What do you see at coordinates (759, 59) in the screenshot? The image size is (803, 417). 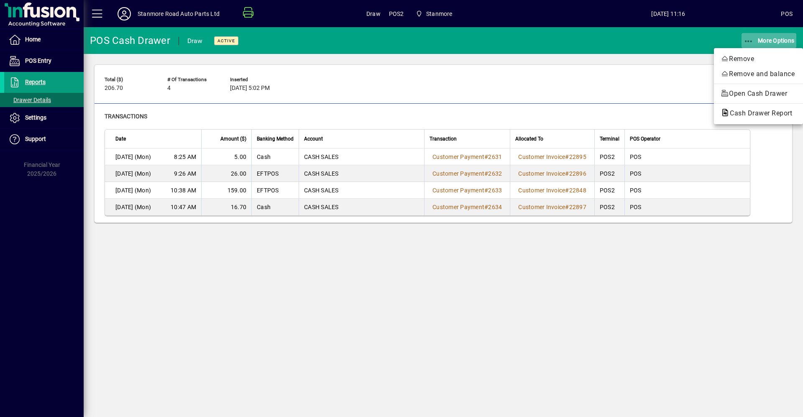 I see `span: Remove` at bounding box center [759, 59].